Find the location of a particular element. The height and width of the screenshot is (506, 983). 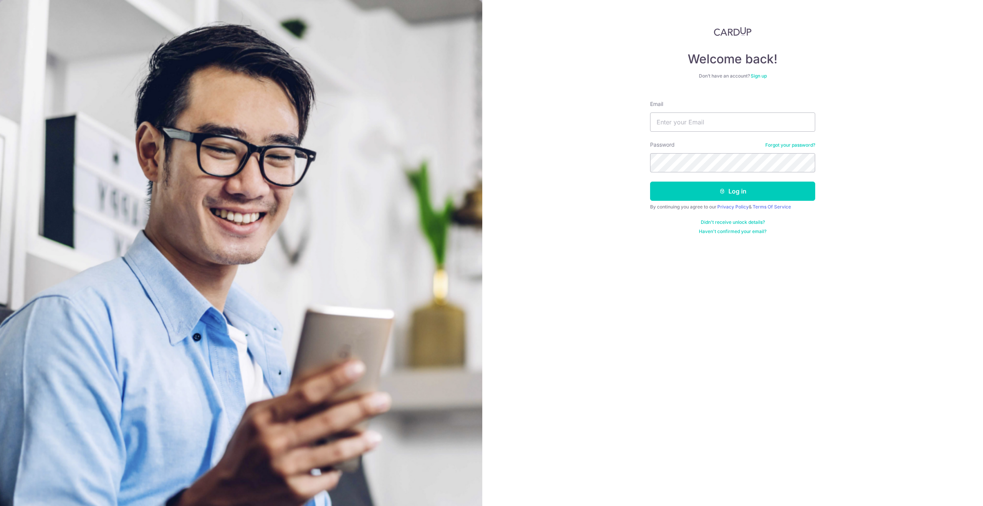

label: Email is located at coordinates (657, 104).